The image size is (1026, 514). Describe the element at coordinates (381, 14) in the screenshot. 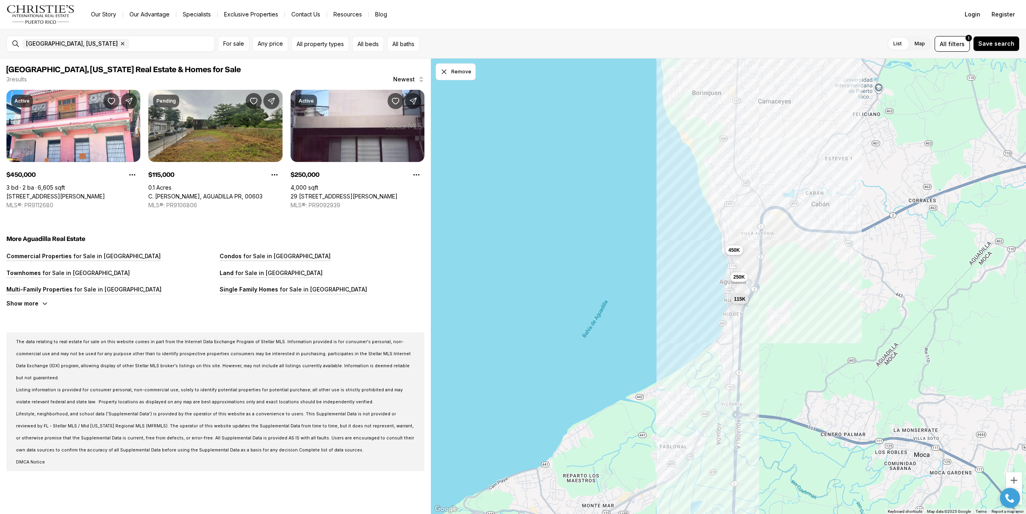

I see `a: Blog` at that location.